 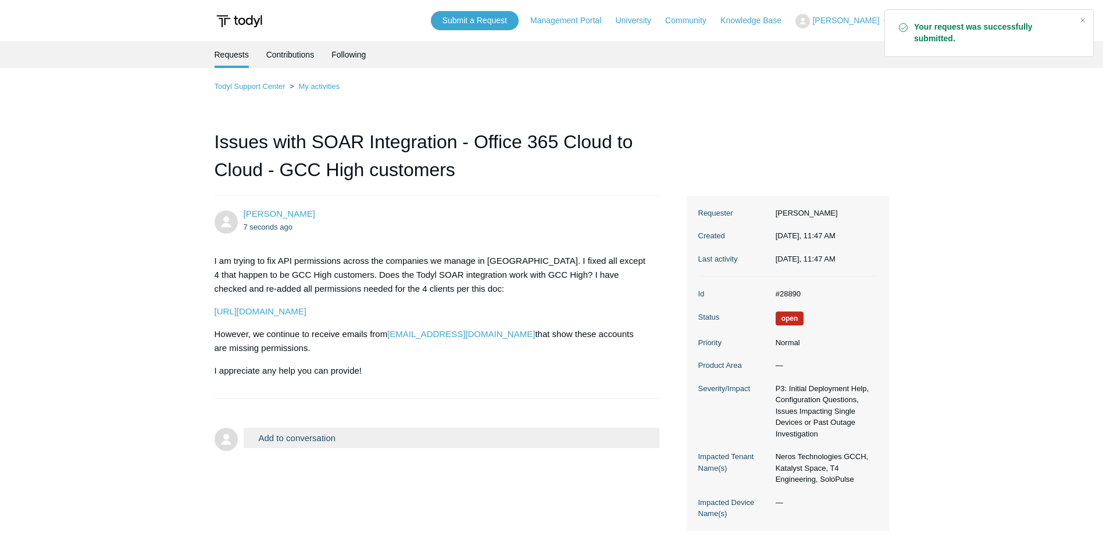 What do you see at coordinates (250, 86) in the screenshot?
I see `a: Todyl Support Center` at bounding box center [250, 86].